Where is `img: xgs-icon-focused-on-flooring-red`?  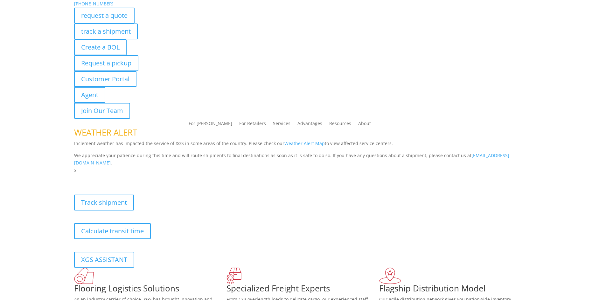
img: xgs-icon-focused-on-flooring-red is located at coordinates (234, 276).